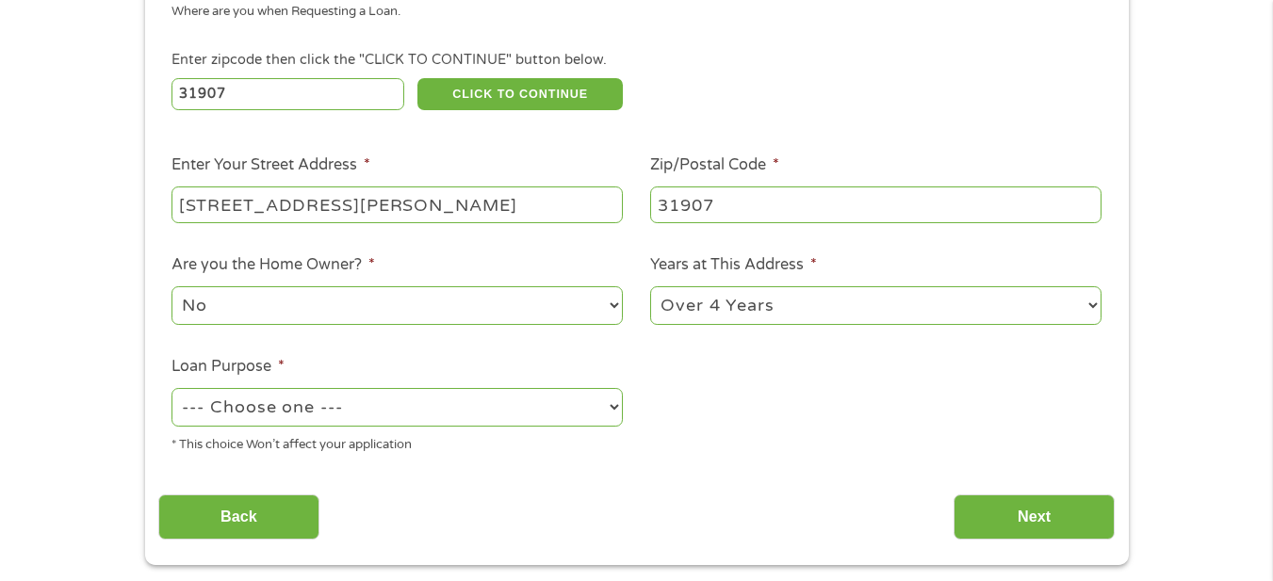 This screenshot has width=1273, height=581. I want to click on div: Enter zipcode then click the "CLICK TO CONTINUE" button below., so click(636, 60).